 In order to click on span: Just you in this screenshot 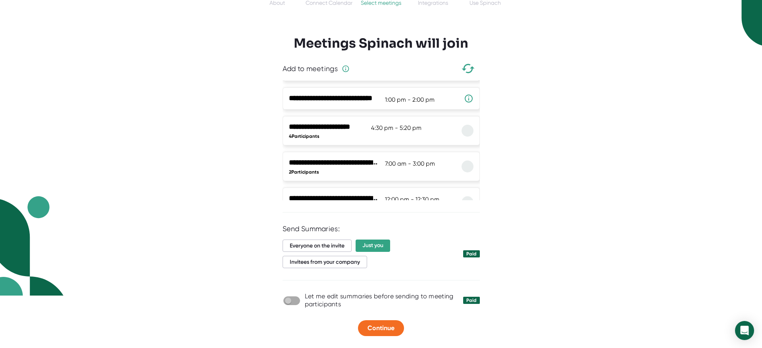, I will do `click(373, 245)`.